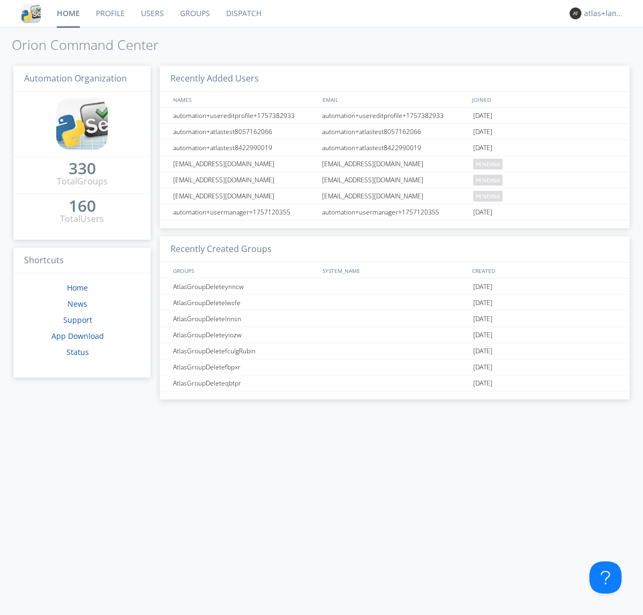  What do you see at coordinates (244, 270) in the screenshot?
I see `div: GROUPS` at bounding box center [244, 270].